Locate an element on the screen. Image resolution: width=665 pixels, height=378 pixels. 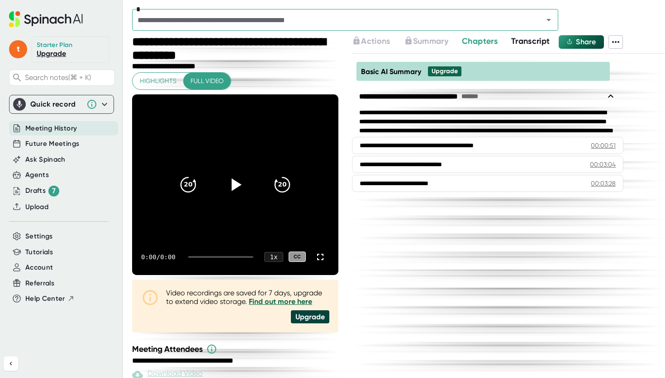
span: Summary is located at coordinates (430, 41).